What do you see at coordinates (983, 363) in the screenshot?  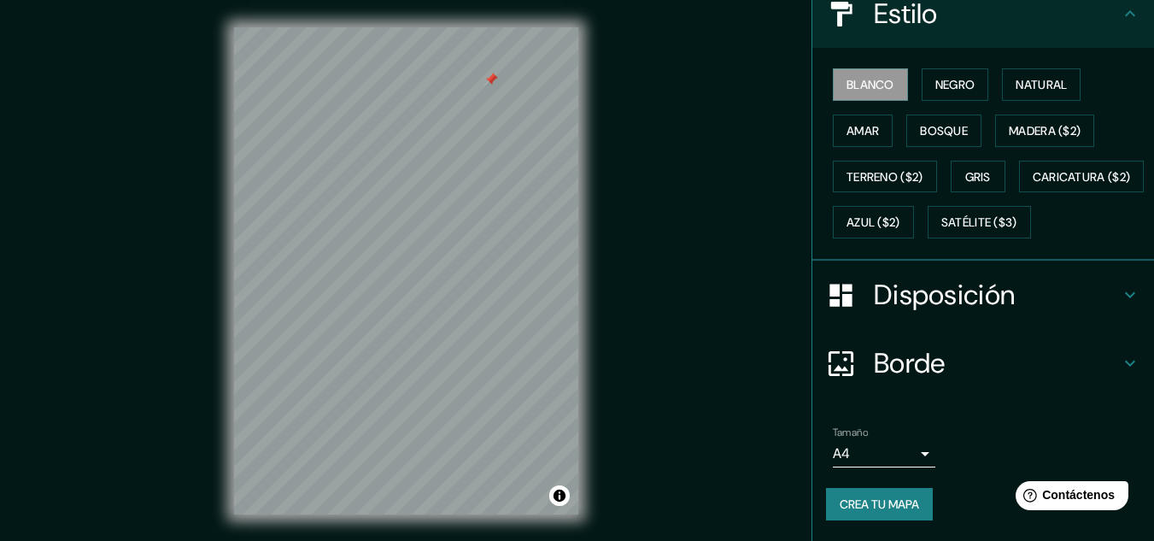 I see `div: Borde` at bounding box center [983, 363].